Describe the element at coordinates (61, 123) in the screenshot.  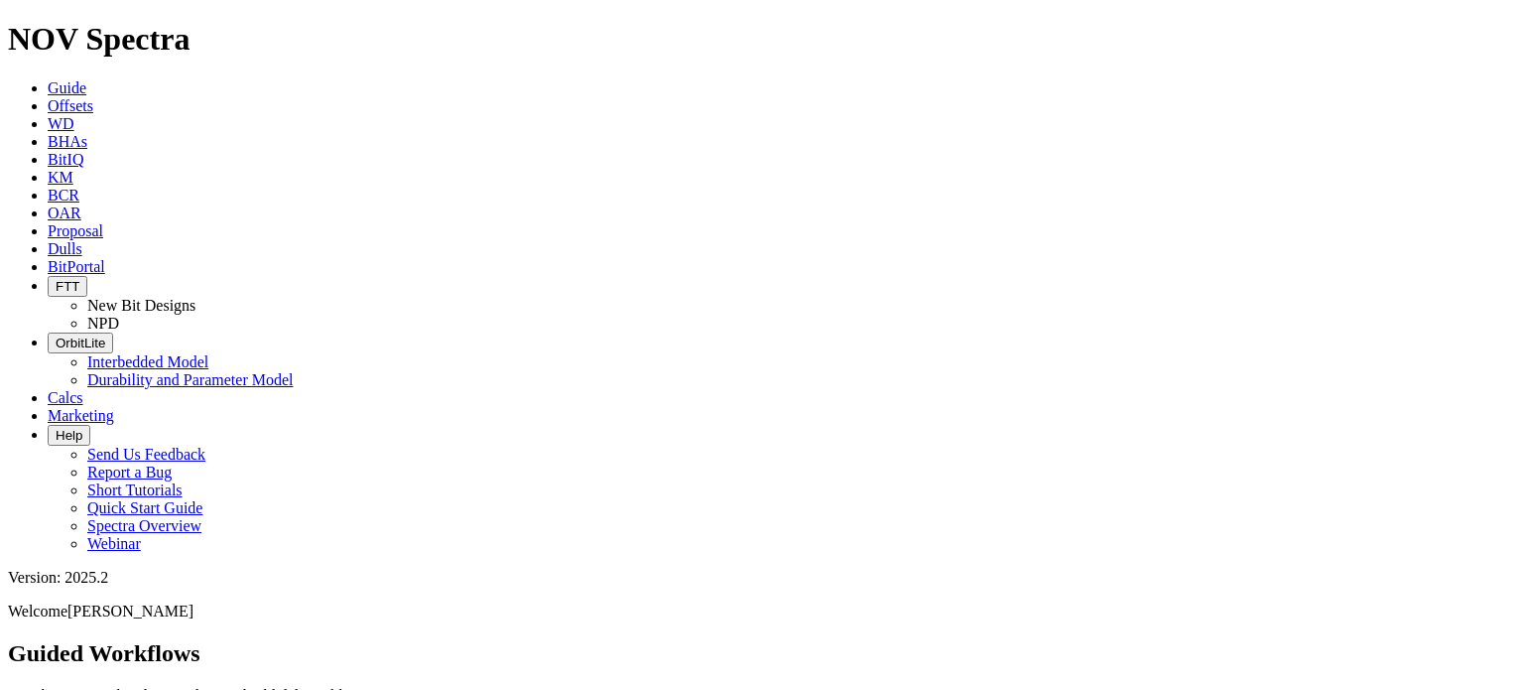
I see `a: WD` at that location.